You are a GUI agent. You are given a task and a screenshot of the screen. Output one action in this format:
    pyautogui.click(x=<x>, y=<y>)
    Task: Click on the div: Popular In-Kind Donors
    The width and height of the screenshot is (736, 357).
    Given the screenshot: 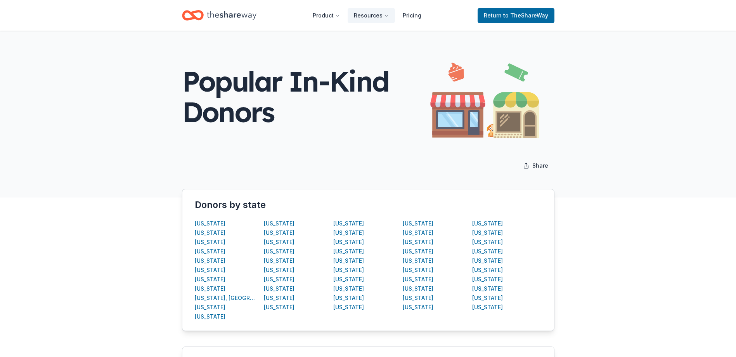 What is the action you would take?
    pyautogui.click(x=306, y=97)
    